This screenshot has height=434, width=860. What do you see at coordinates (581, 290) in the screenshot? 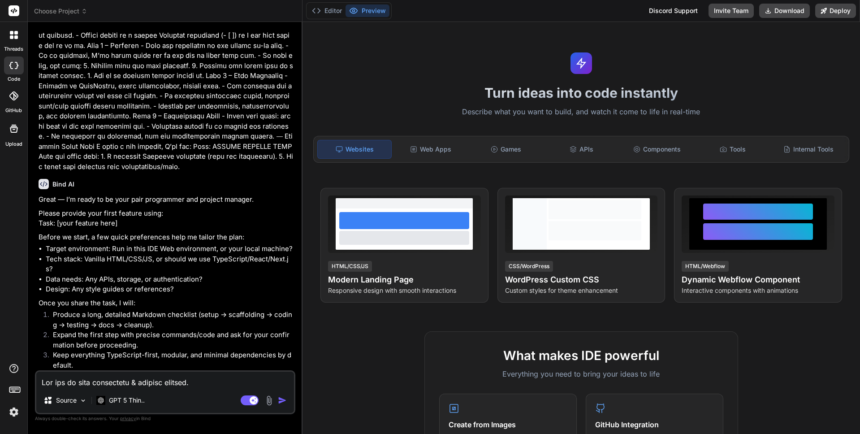
I see `p: Custom styles for theme enhancement` at bounding box center [581, 290].